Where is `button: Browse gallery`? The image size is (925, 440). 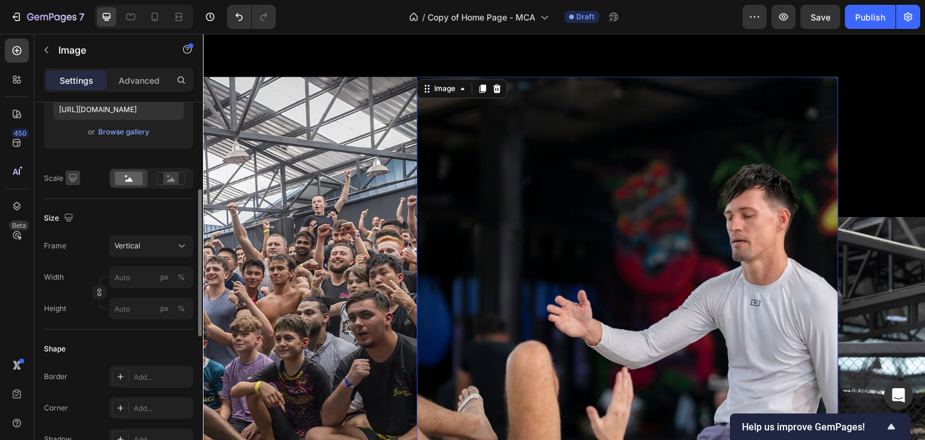
button: Browse gallery is located at coordinates (123, 132).